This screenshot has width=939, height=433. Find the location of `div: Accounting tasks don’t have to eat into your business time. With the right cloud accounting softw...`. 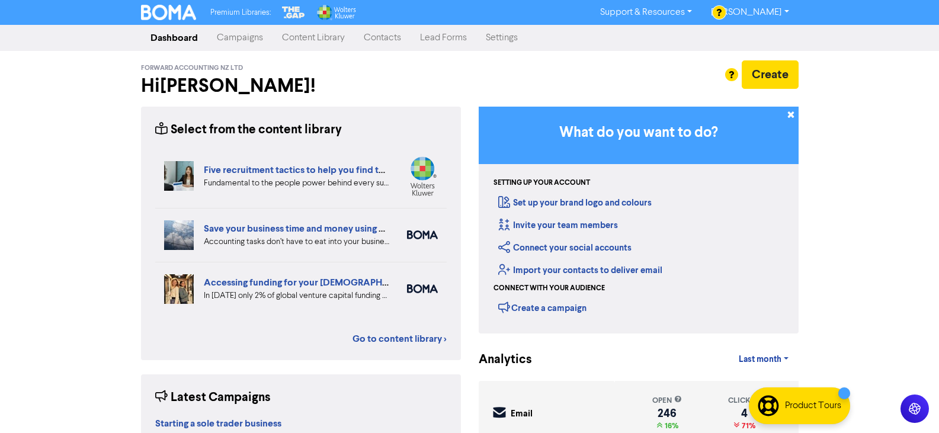

div: Accounting tasks don’t have to eat into your business time. With the right cloud accounting softw... is located at coordinates (296, 242).